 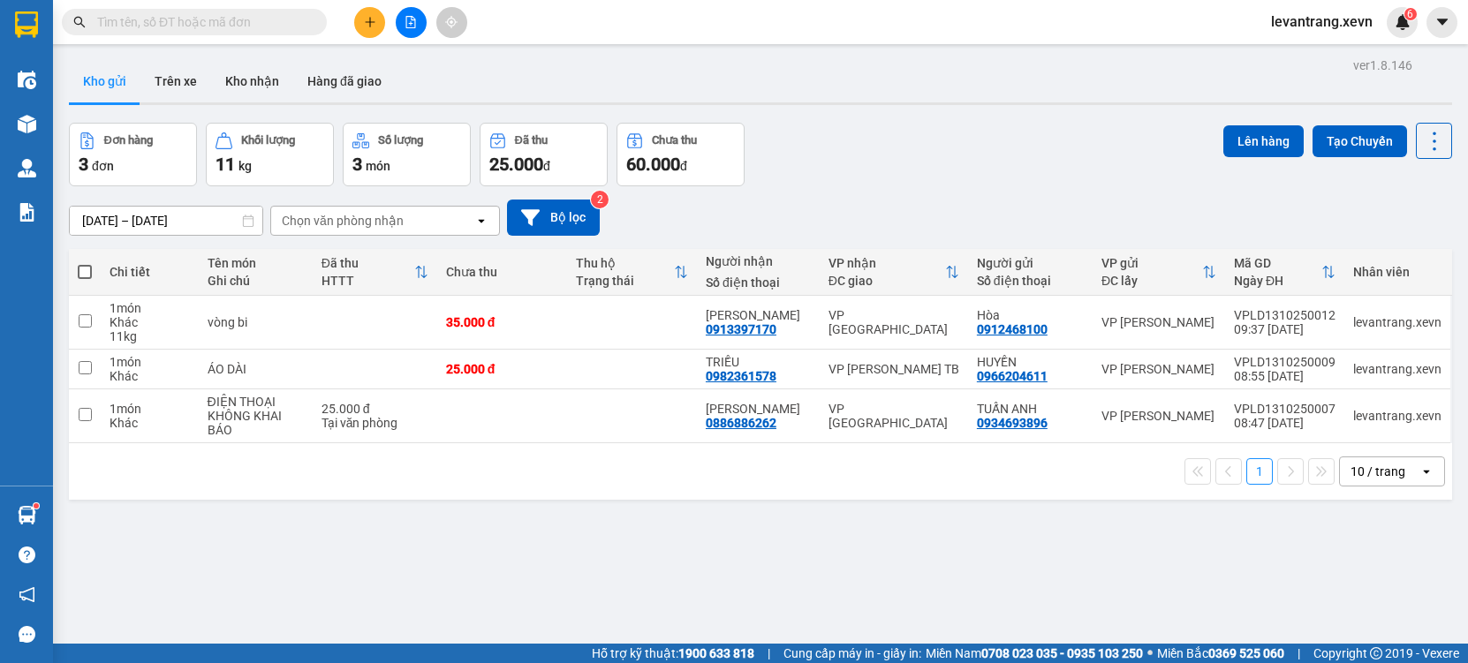 I want to click on div: Ghi chú, so click(x=255, y=281).